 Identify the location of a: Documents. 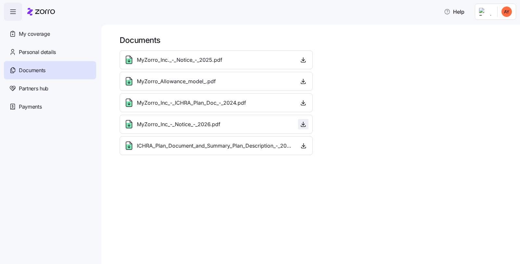
(50, 70).